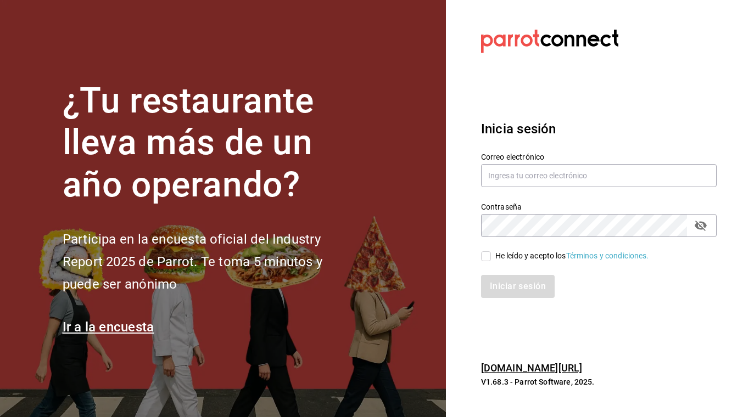 The width and height of the screenshot is (743, 417). I want to click on input: Ingresa tu correo electrónico, so click(598, 176).